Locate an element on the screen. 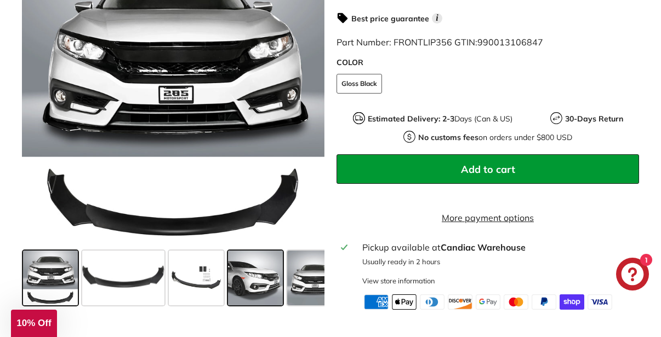  span: Add to cart is located at coordinates (487, 169).